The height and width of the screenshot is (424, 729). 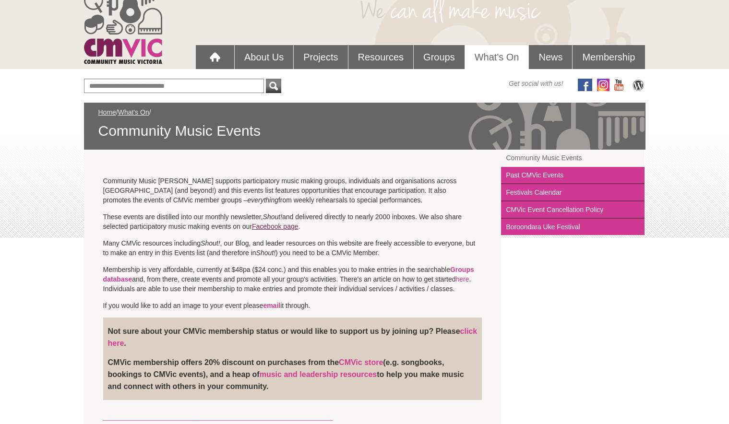 What do you see at coordinates (289, 275) in the screenshot?
I see `a: Groups database` at bounding box center [289, 275].